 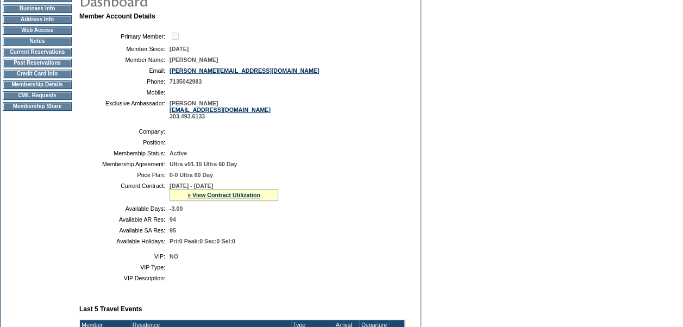 I want to click on td: VIP Type:, so click(x=124, y=267).